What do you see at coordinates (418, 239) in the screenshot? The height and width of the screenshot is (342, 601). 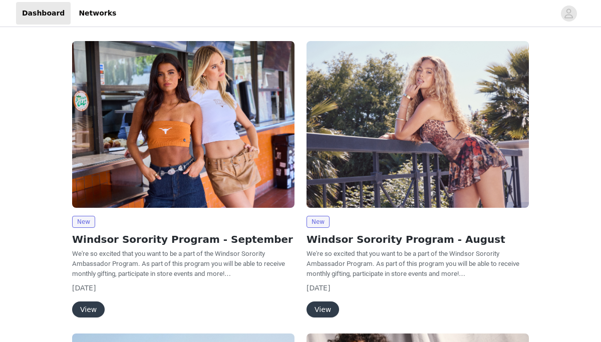 I see `h2: Windsor Sorority Program - August` at bounding box center [418, 239].